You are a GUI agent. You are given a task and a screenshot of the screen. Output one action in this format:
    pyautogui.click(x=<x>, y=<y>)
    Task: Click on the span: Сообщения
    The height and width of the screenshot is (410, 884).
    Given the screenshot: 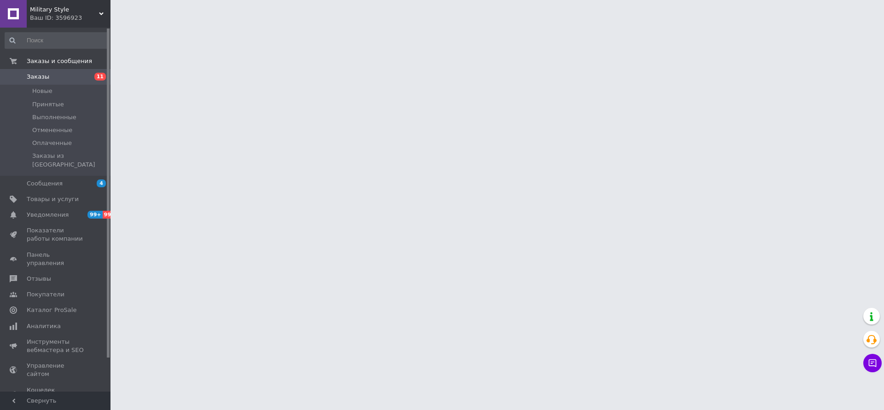 What is the action you would take?
    pyautogui.click(x=45, y=184)
    